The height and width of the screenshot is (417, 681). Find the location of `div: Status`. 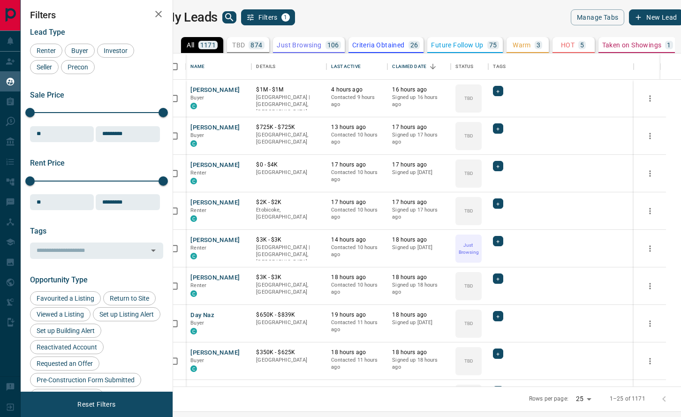

div: Status is located at coordinates (469, 67).